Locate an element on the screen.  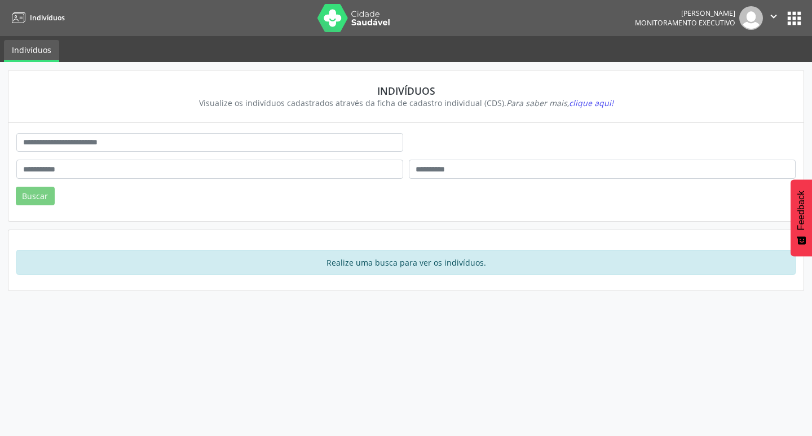
button: apps is located at coordinates (794, 18).